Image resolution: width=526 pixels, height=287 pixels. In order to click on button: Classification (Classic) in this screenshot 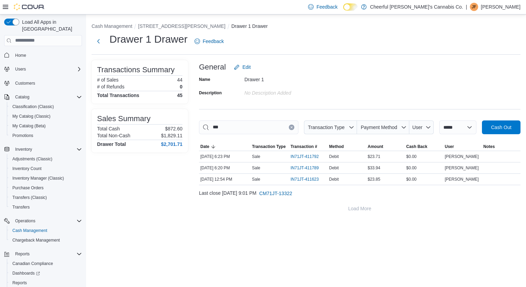, I will do `click(46, 107)`.